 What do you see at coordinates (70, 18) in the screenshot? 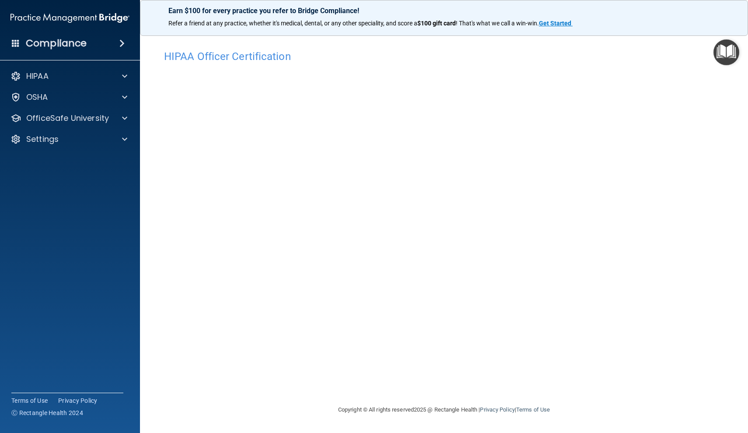
I see `img: PMB logo` at bounding box center [70, 18].